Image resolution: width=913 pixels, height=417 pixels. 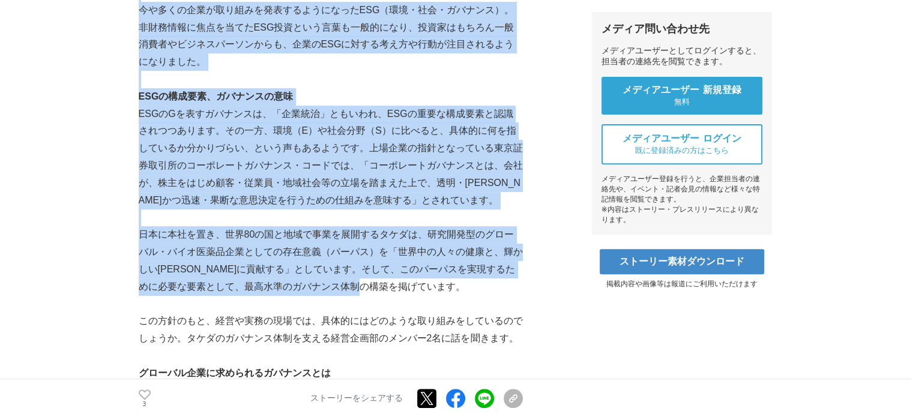 I want to click on p: 今や多くの企業が取り組みを発表するようになったESG（環境・社会・ガバナンス）。非財務情報に焦点を当てたESG投資という言葉も一般的になり、投資家はもちろん一般消費者やビジネスパーソンからも、企..., so click(x=331, y=36).